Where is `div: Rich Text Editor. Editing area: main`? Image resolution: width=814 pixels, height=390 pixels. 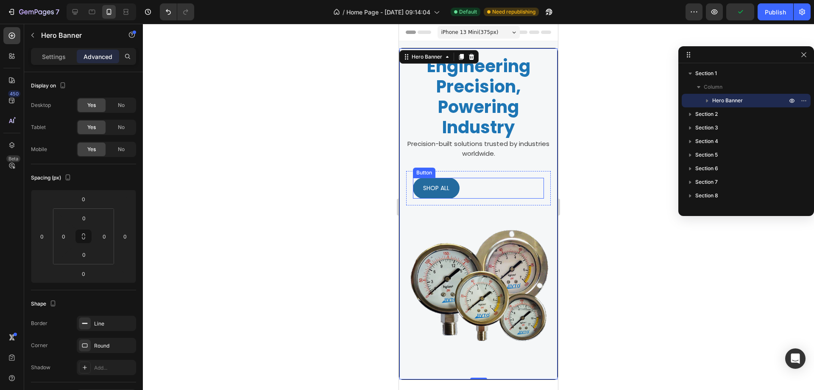 div: Rich Text Editor. Editing area: main is located at coordinates (37, 164).